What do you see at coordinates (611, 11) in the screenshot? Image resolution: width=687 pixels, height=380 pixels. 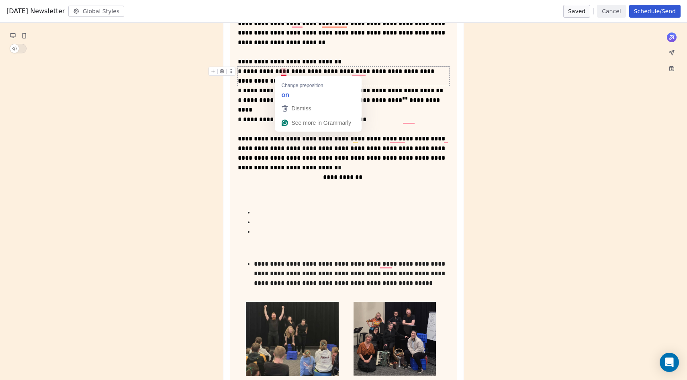 I see `button: Cancel` at bounding box center [611, 11].